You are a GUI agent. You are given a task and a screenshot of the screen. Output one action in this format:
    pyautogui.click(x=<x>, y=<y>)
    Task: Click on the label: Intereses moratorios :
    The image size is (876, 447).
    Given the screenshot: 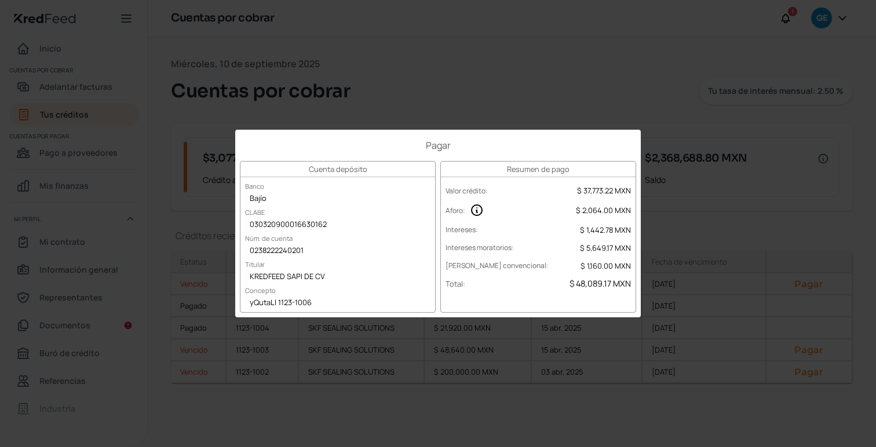 What is the action you would take?
    pyautogui.click(x=480, y=247)
    